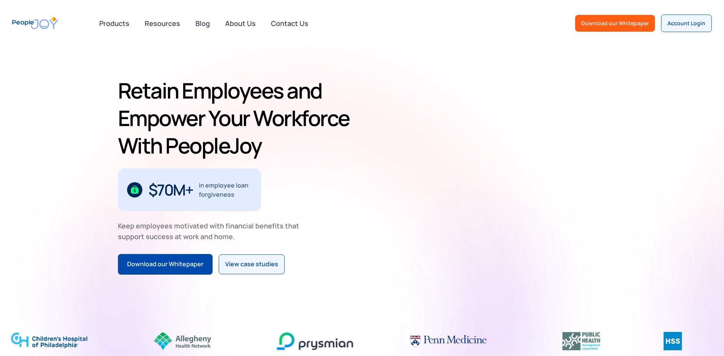 This screenshot has height=356, width=724. What do you see at coordinates (114, 23) in the screenshot?
I see `div: Products` at bounding box center [114, 23].